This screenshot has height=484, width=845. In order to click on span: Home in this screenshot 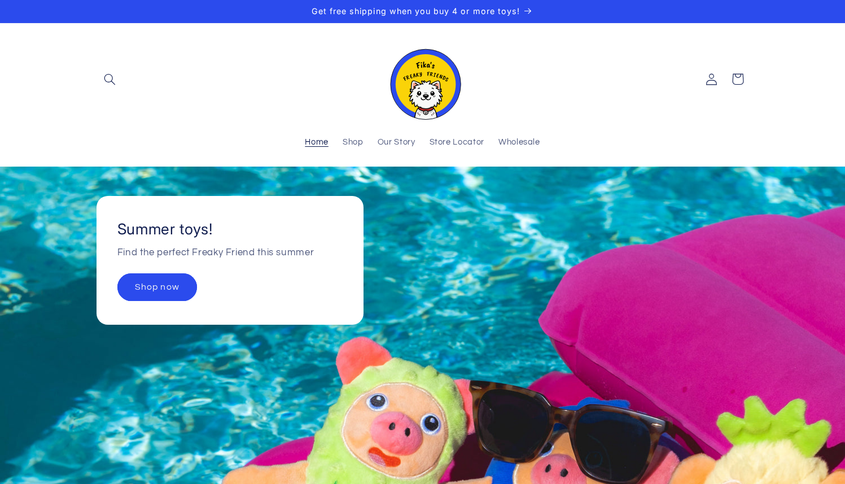, I will do `click(317, 142)`.